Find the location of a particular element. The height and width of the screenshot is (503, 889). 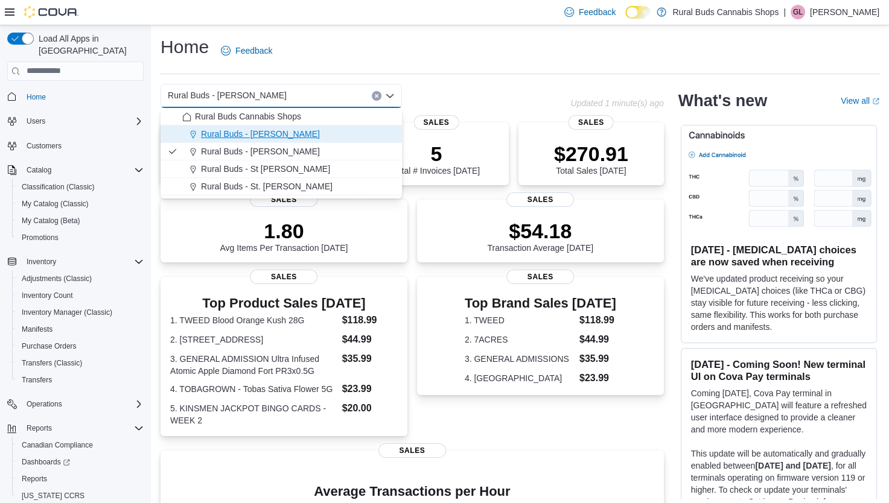

span: GL is located at coordinates (798, 12).